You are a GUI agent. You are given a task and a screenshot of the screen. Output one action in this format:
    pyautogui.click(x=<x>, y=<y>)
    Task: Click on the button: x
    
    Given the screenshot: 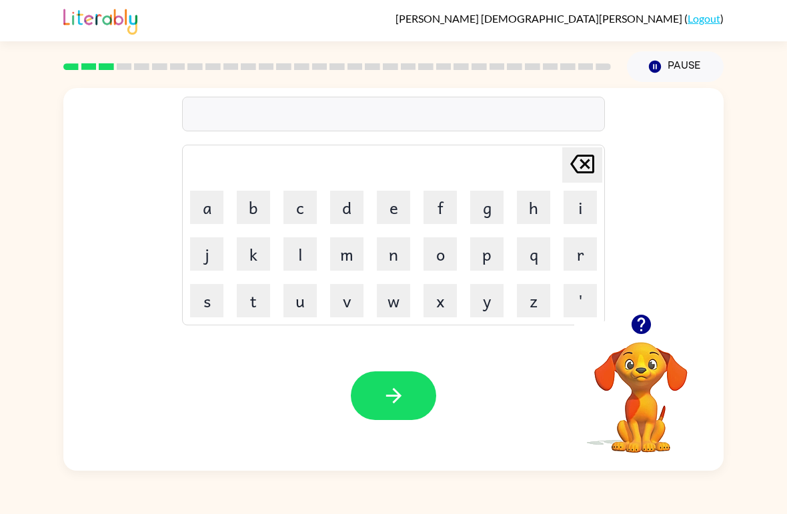 What is the action you would take?
    pyautogui.click(x=440, y=301)
    